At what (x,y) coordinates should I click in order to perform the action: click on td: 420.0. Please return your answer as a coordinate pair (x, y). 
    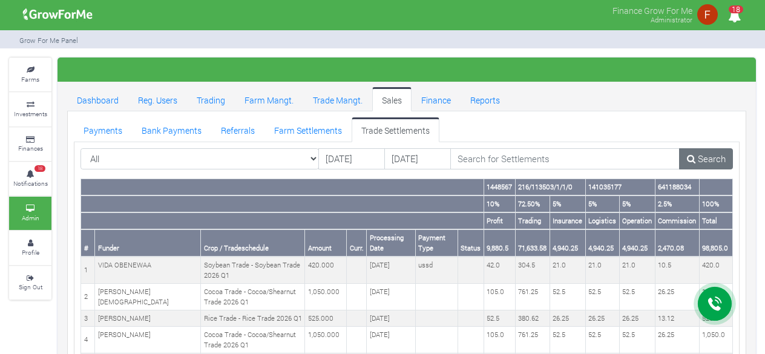
    Looking at the image, I should click on (716, 270).